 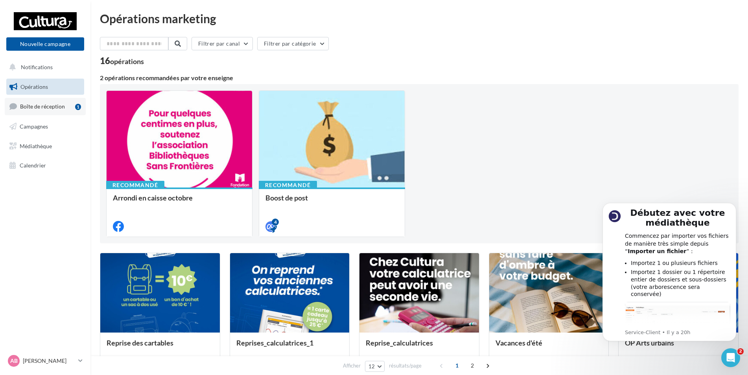 I want to click on div: Opérations marketing, so click(x=419, y=18).